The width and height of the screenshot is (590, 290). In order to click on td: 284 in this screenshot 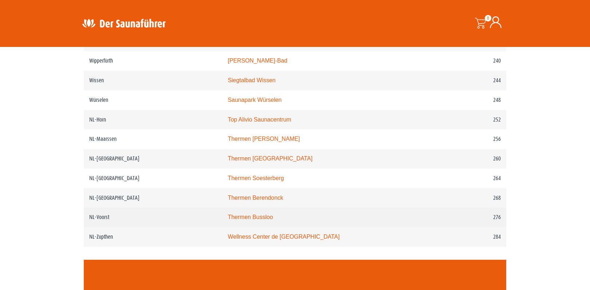, I will do `click(468, 237)`.